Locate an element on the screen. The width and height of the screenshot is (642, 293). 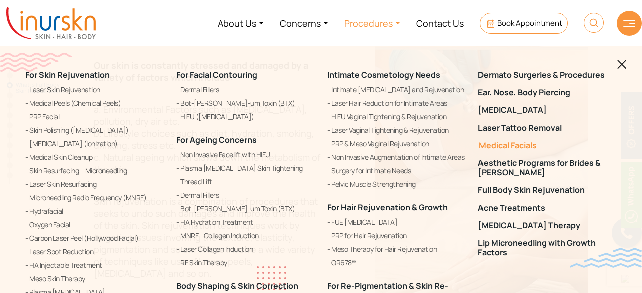
a: Contact Us is located at coordinates (440, 23).